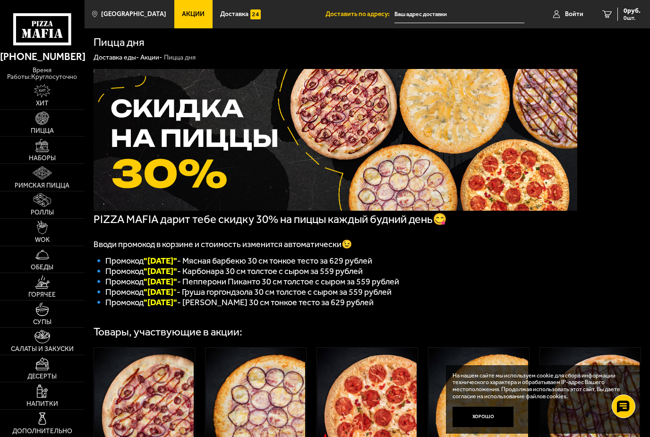 The width and height of the screenshot is (650, 437). What do you see at coordinates (270, 219) in the screenshot?
I see `span: PIZZA MAFIA дарит тебе скидку 30% на пиццы каждый будний день😋` at bounding box center [270, 219].